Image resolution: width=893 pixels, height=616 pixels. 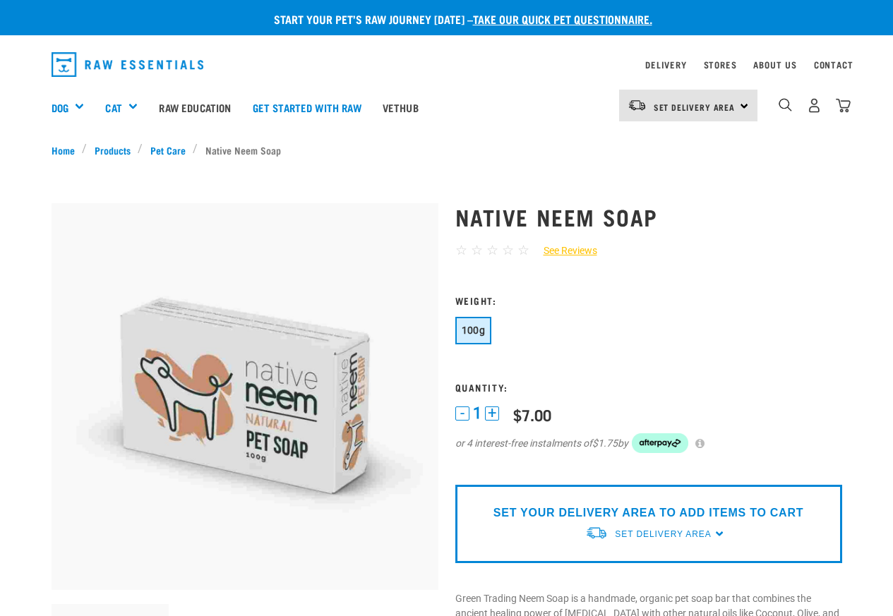 I want to click on a: About Us, so click(x=774, y=64).